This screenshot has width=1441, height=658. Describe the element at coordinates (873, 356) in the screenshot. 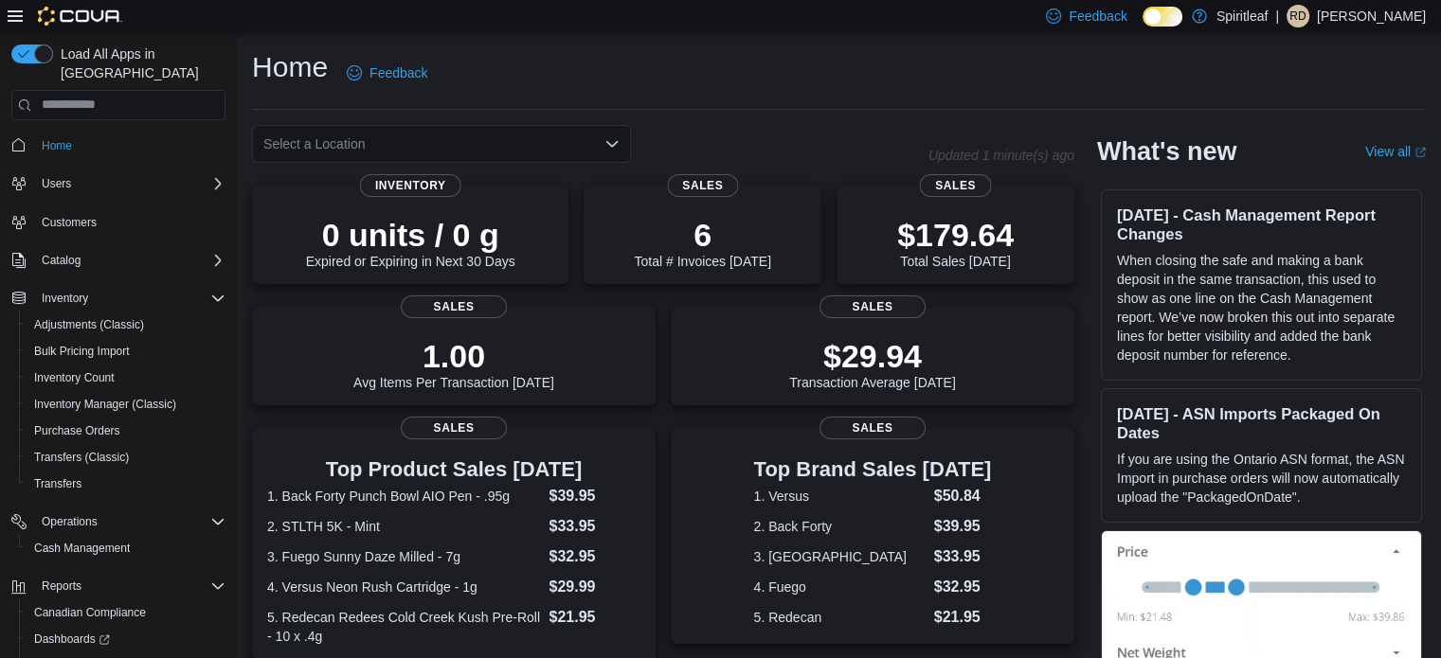

I see `p: $29.94` at that location.